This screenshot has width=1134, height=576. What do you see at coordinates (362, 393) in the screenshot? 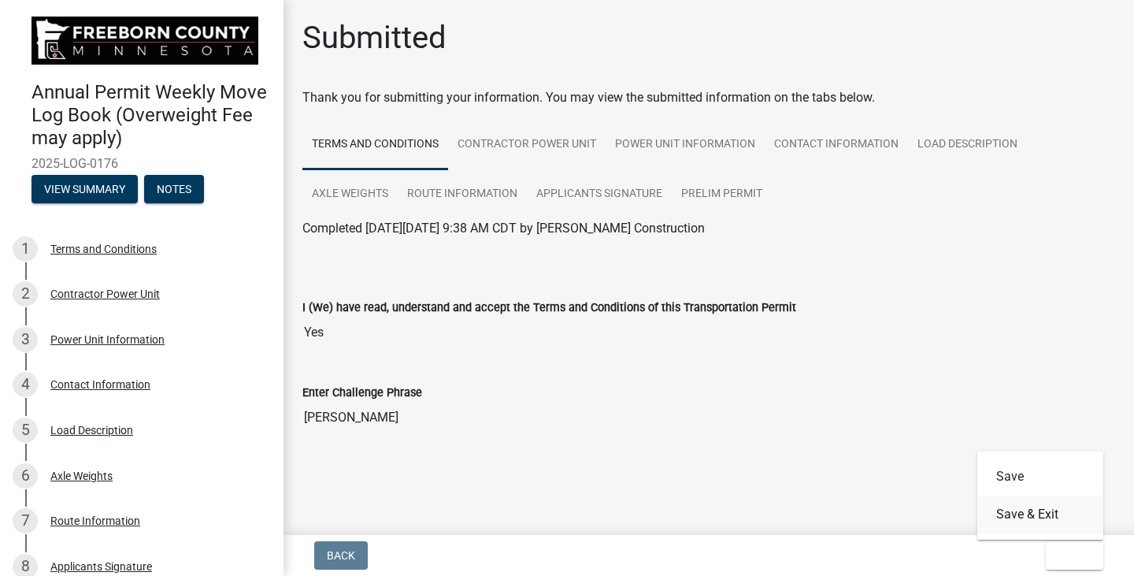
I see `label: Enter Challenge Phrase` at bounding box center [362, 393].